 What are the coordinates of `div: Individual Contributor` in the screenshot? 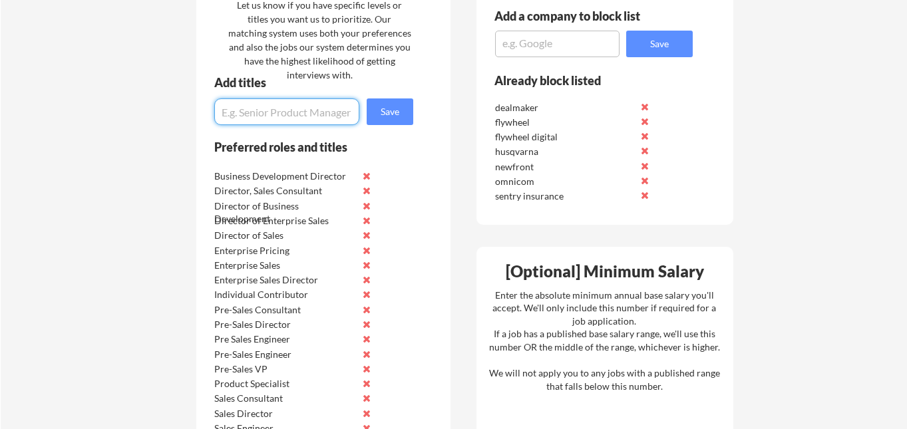 It's located at (284, 295).